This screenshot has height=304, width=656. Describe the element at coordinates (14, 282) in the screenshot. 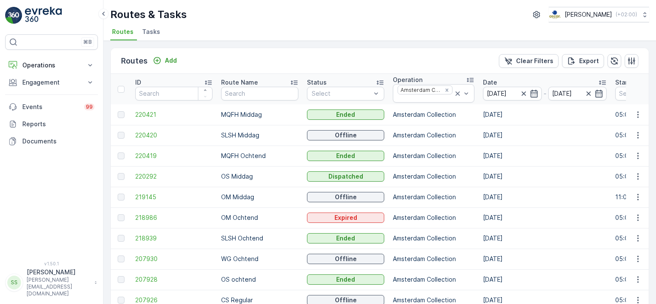

I see `div: SS` at that location.